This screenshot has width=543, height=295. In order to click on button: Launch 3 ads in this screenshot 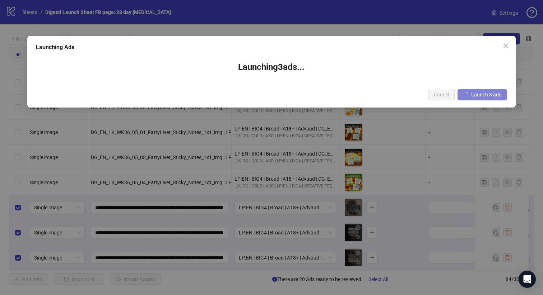, I will do `click(482, 95)`.